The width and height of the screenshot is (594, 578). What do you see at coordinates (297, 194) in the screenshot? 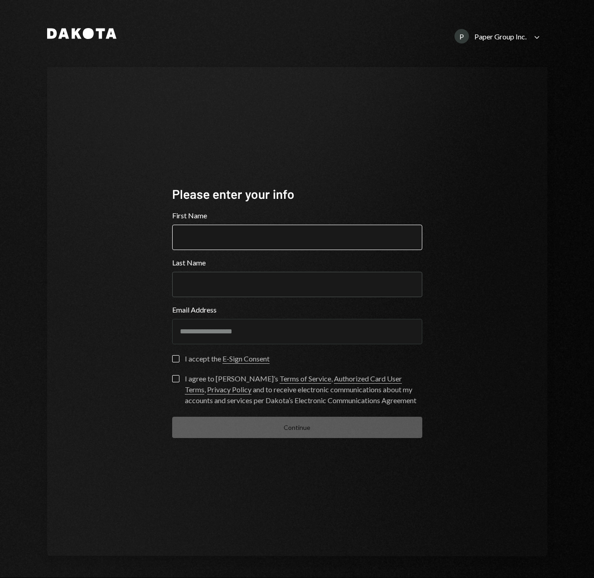
I see `div: Please enter your info` at bounding box center [297, 194].